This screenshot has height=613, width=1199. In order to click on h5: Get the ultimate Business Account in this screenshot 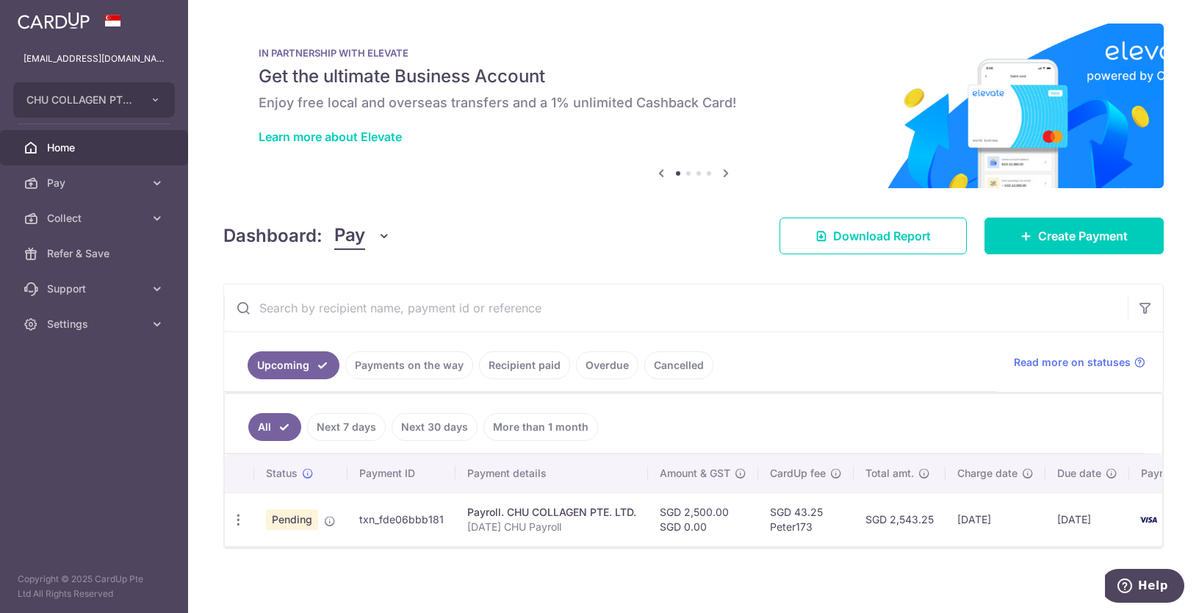, I will do `click(694, 76)`.